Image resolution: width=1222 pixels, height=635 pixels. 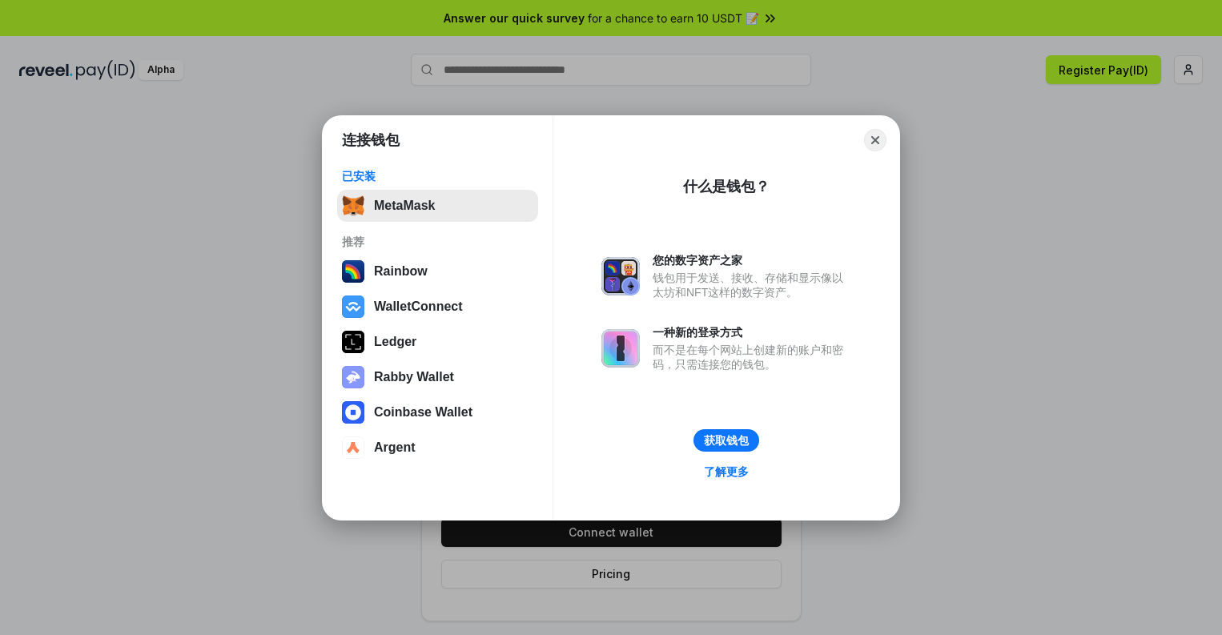 What do you see at coordinates (437, 271) in the screenshot?
I see `button: Rainbow` at bounding box center [437, 271].